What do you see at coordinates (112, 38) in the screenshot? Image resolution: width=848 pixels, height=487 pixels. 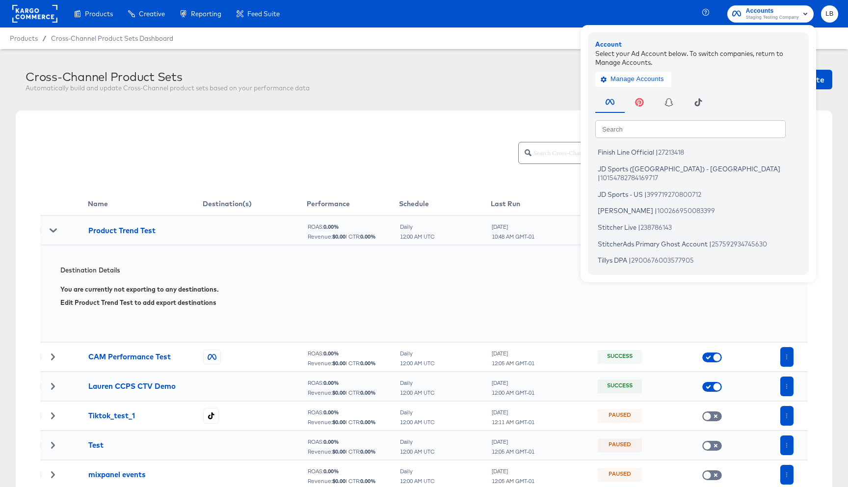 I see `a: Cross-Channel Product Sets Dashboard` at bounding box center [112, 38].